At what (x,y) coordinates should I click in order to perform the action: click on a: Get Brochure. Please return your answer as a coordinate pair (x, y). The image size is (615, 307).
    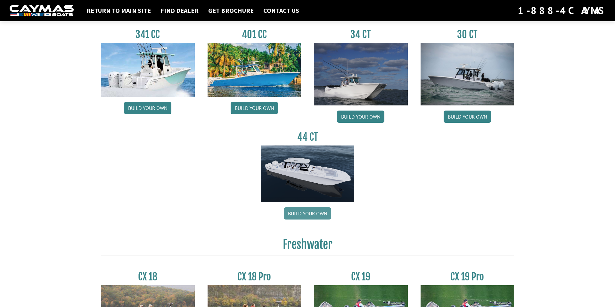
    Looking at the image, I should click on (231, 11).